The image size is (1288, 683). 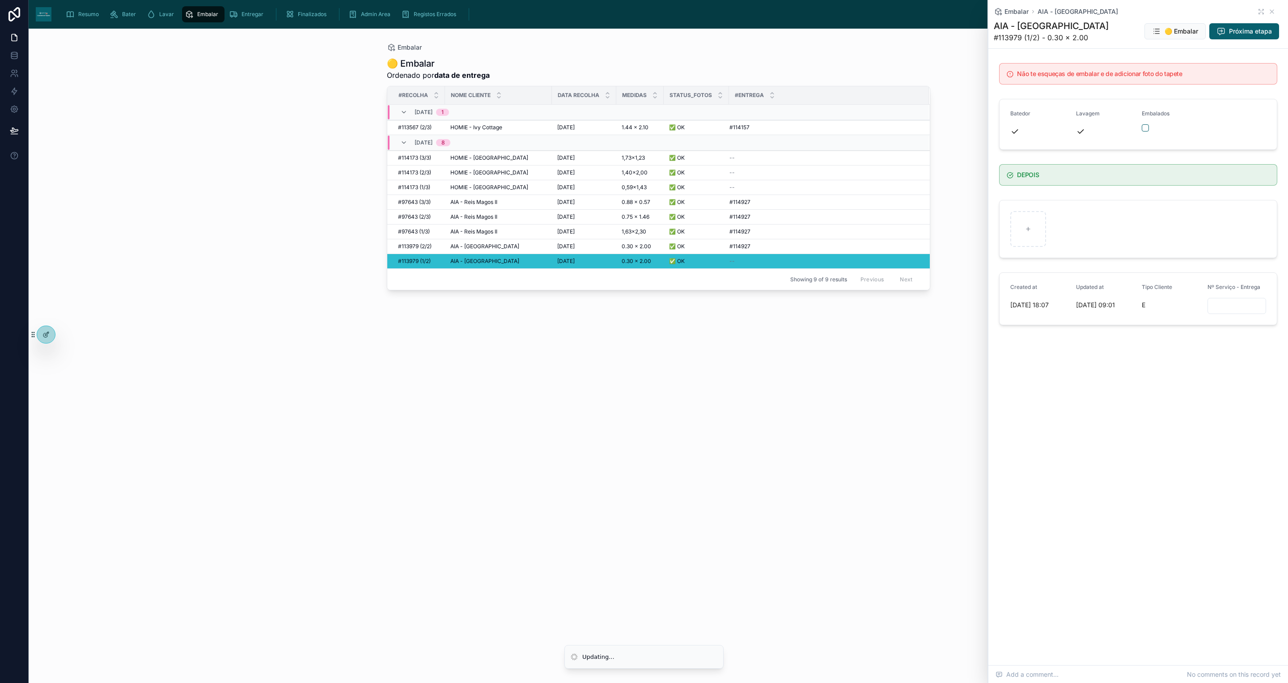 I want to click on span: #113979 (1/2) - 0.30 x 2.00, so click(x=1051, y=38).